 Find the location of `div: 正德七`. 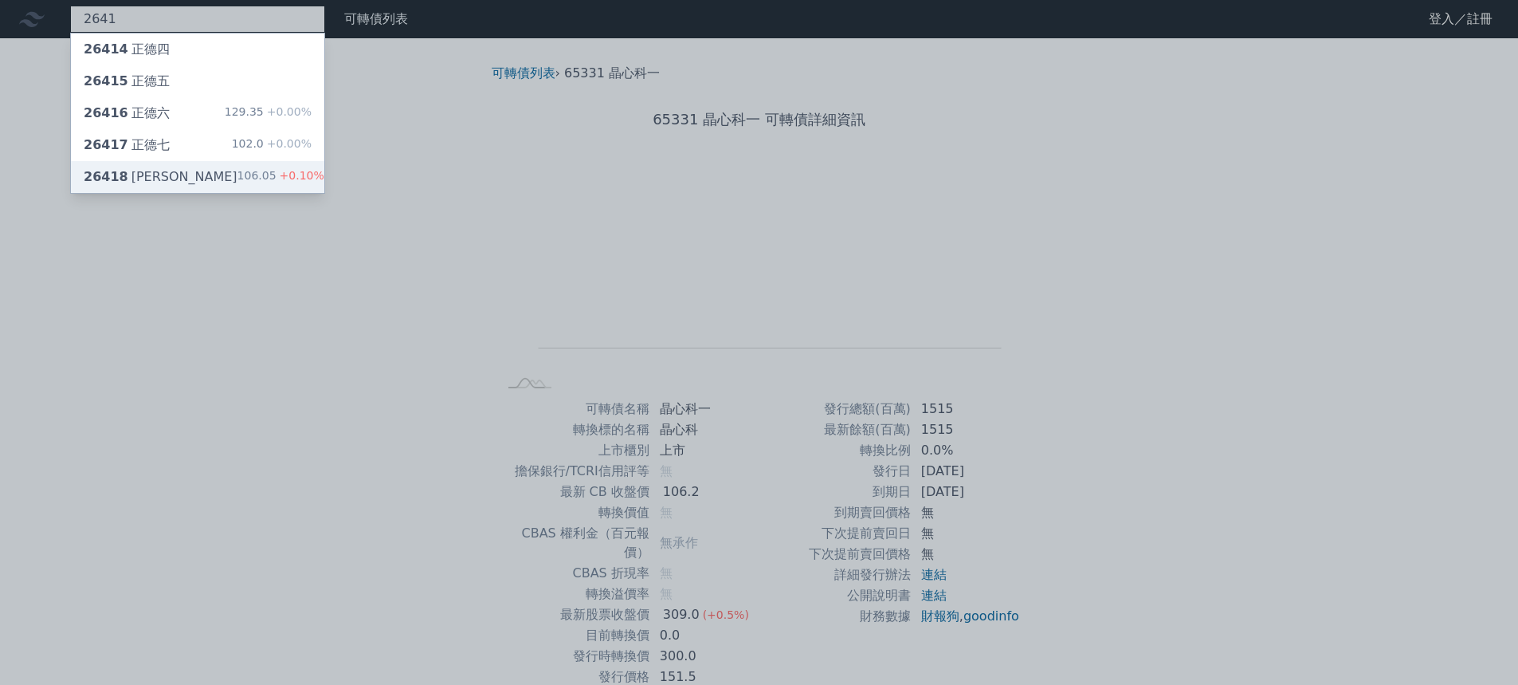

div: 正德七 is located at coordinates (127, 145).